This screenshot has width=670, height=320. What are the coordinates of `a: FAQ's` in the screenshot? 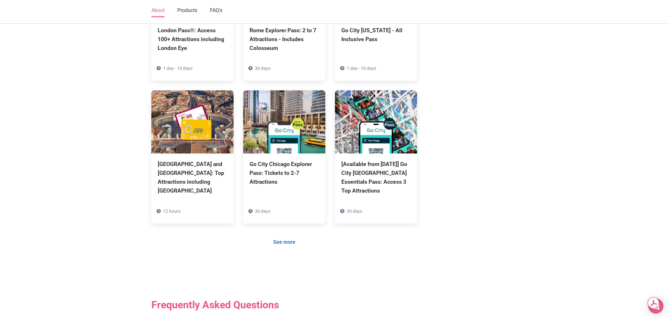 It's located at (216, 11).